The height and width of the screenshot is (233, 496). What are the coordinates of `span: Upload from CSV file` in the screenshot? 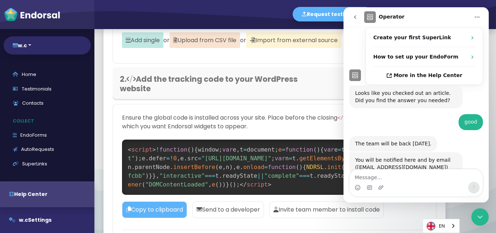 It's located at (205, 40).